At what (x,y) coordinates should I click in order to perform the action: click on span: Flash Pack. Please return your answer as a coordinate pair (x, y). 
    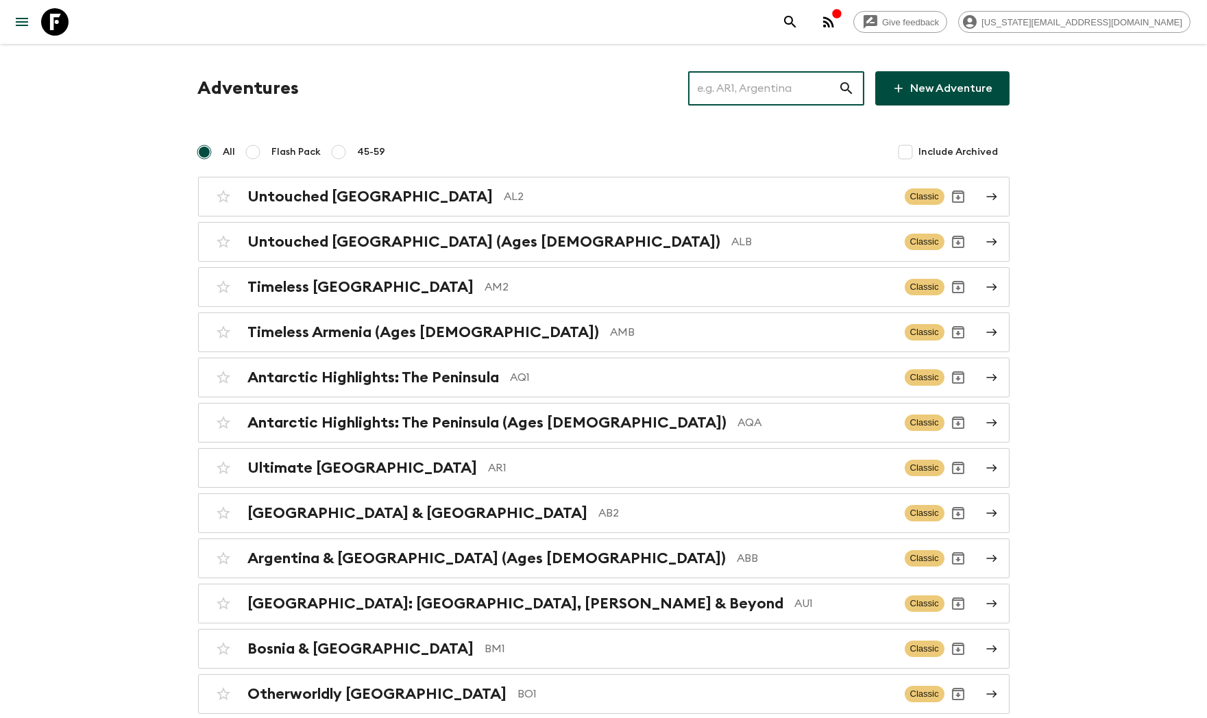
    Looking at the image, I should click on (297, 152).